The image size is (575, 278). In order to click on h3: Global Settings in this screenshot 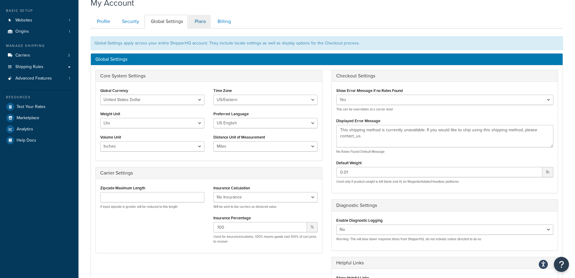, I will do `click(327, 59)`.